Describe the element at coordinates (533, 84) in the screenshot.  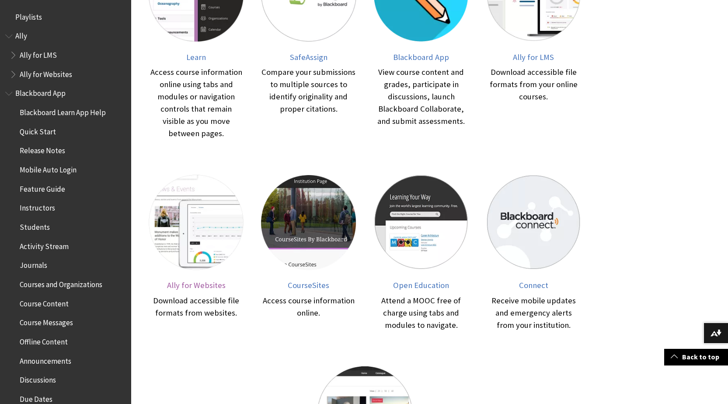
I see `div: Download accessible file formats from your online courses.` at that location.